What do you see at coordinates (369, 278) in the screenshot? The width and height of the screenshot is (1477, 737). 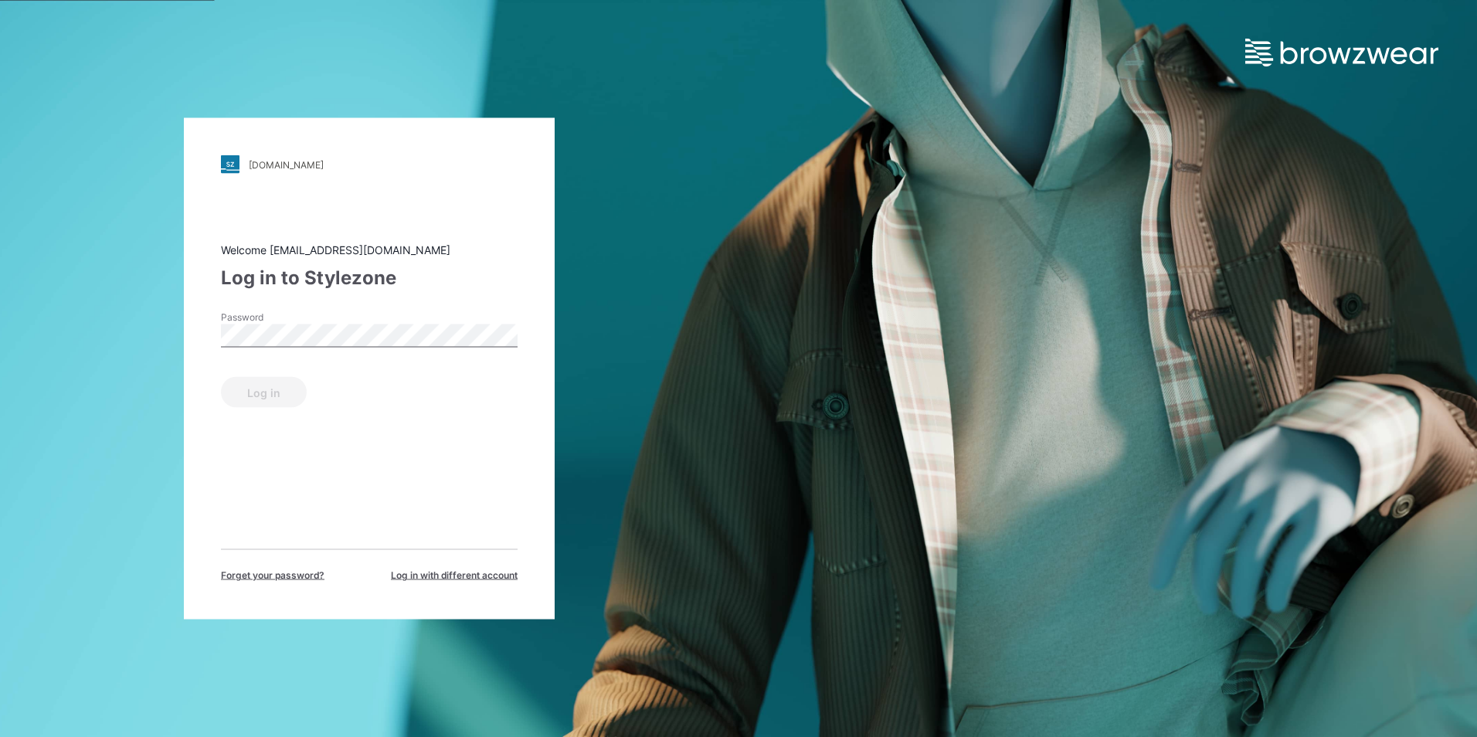 I see `div: Log in to Stylezone` at bounding box center [369, 278].